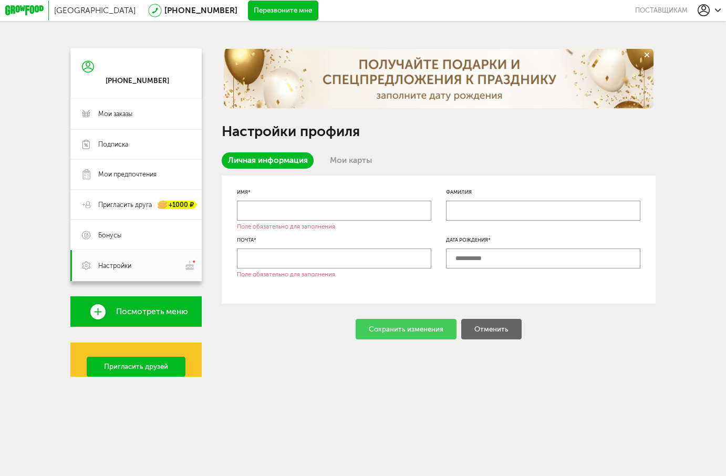 Image resolution: width=726 pixels, height=476 pixels. Describe the element at coordinates (177, 204) in the screenshot. I see `div: +1000 ₽` at that location.